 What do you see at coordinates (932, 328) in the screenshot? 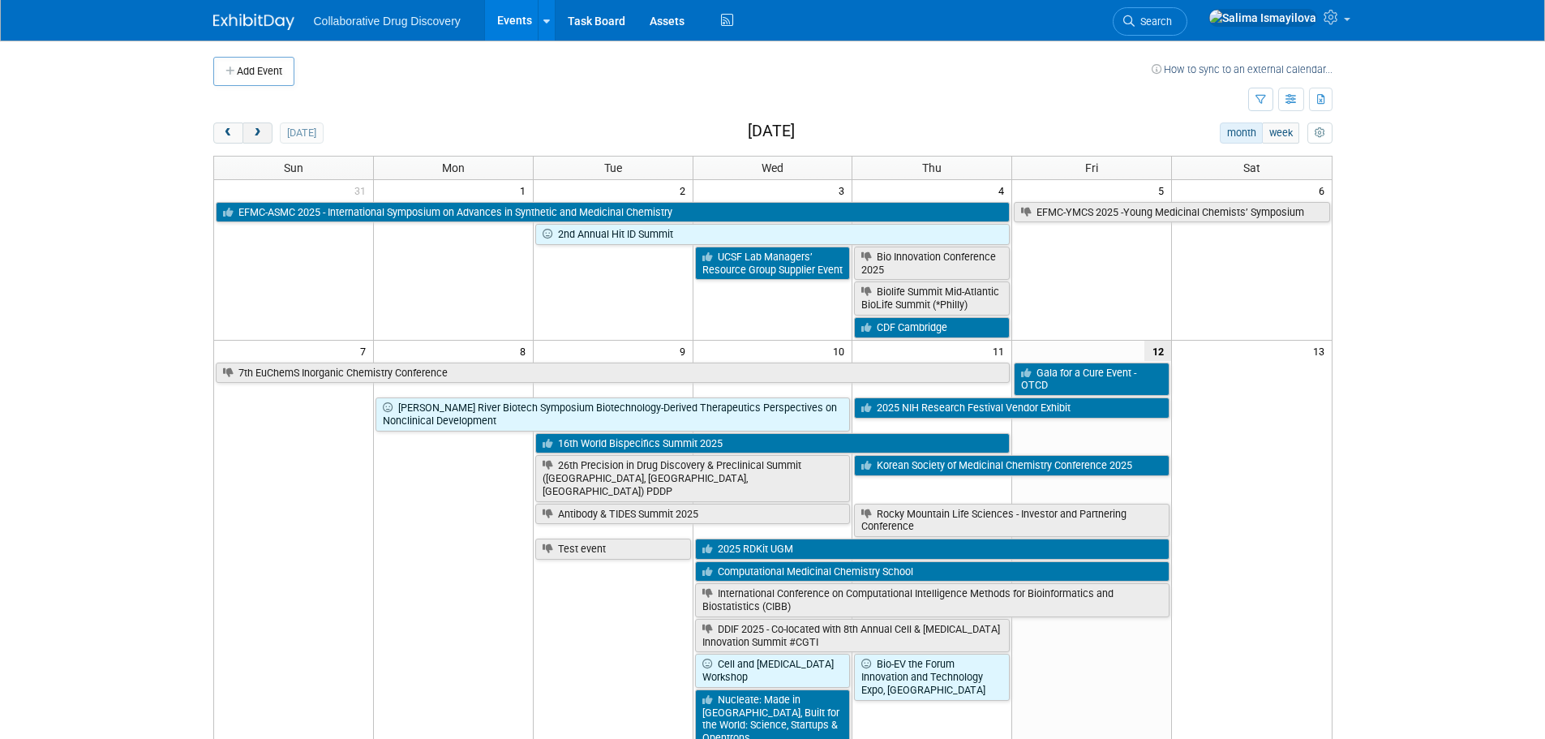
I see `a: CDF Cambridge` at bounding box center [932, 328].